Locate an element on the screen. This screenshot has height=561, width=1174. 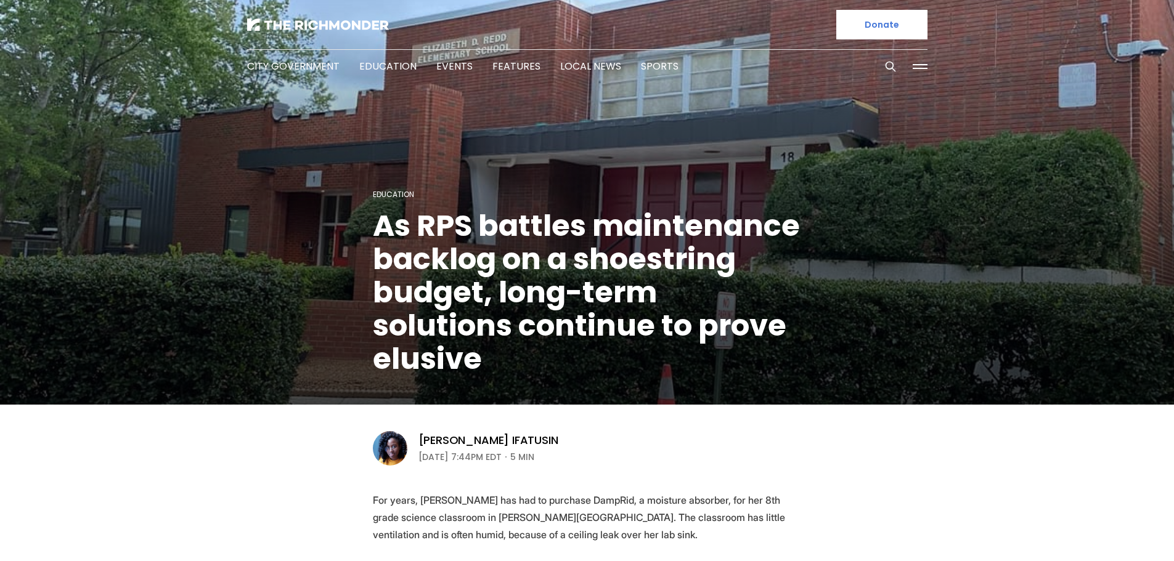
img: Victoria A. Ifatusin is located at coordinates (390, 448).